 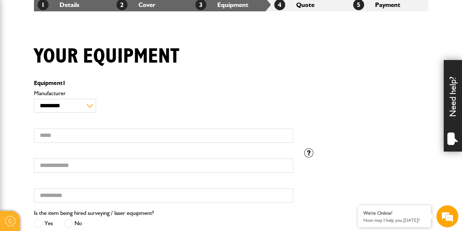 What do you see at coordinates (64, 83) in the screenshot?
I see `span: 1` at bounding box center [64, 83].